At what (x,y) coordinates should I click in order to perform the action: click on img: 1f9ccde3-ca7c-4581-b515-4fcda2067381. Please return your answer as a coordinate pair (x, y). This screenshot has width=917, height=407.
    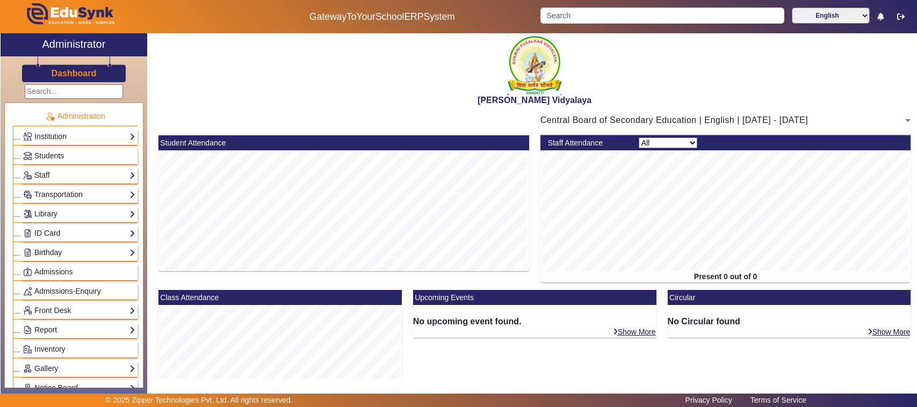
    Looking at the image, I should click on (534, 66).